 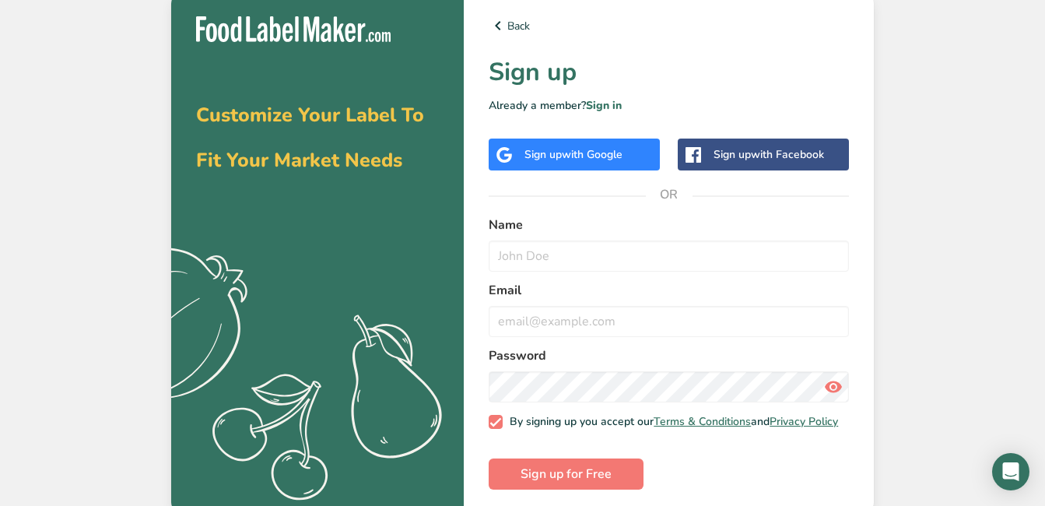 I want to click on img: Food Label Maker, so click(x=293, y=29).